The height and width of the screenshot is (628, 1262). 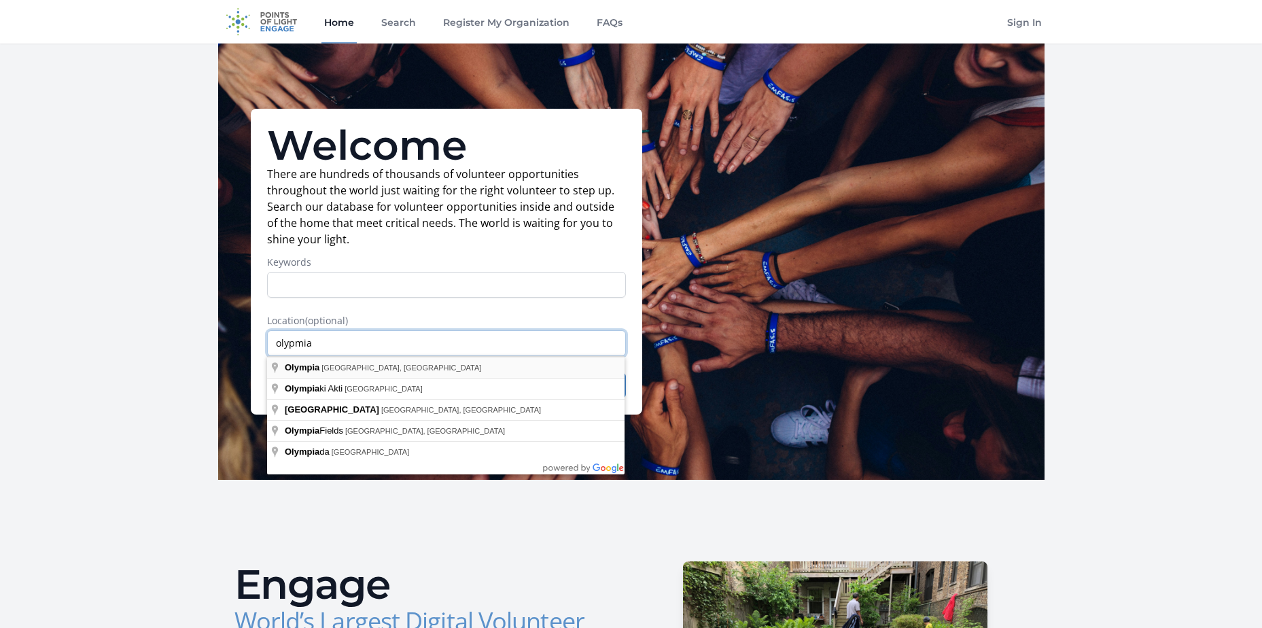 I want to click on h1: Welcome, so click(x=446, y=145).